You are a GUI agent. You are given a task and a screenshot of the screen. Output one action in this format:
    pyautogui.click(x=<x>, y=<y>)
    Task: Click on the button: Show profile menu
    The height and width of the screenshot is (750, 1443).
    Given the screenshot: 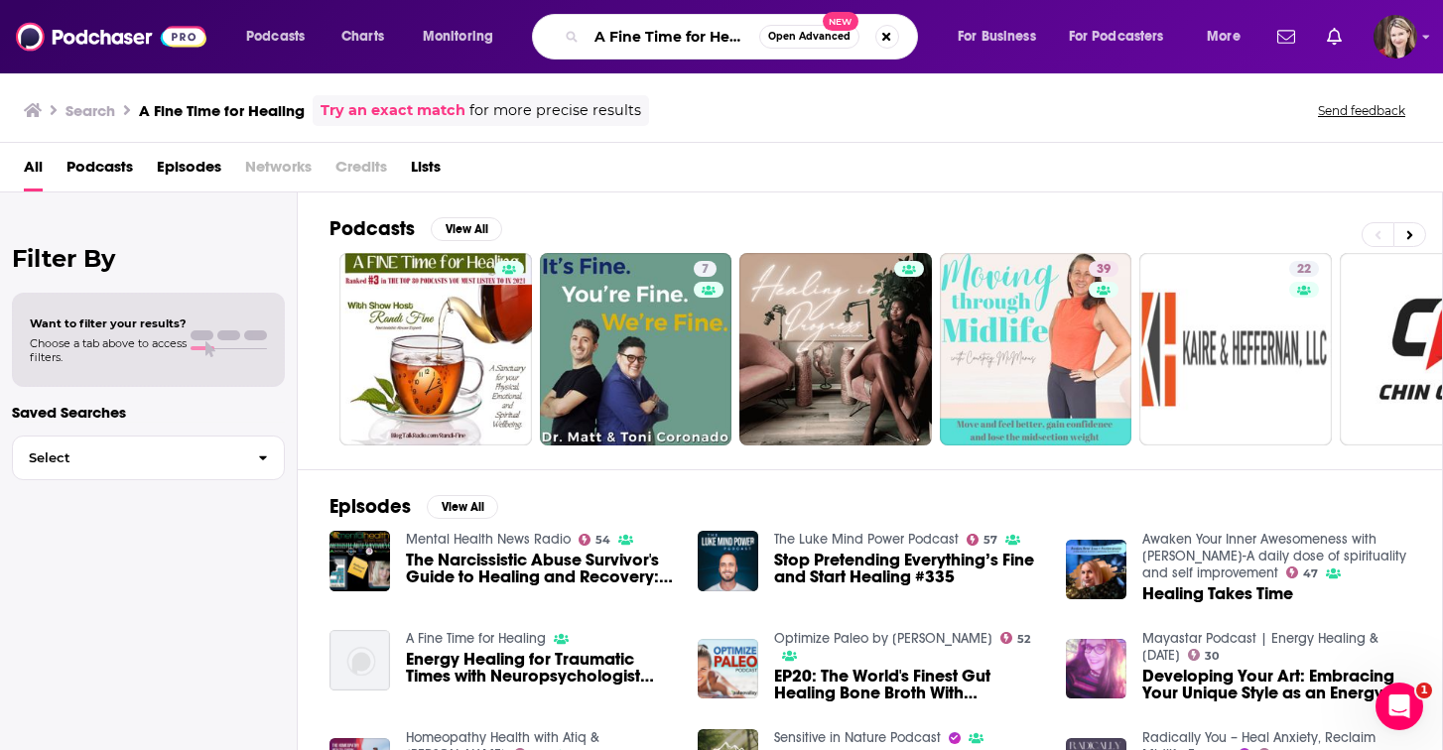 What is the action you would take?
    pyautogui.click(x=1396, y=37)
    